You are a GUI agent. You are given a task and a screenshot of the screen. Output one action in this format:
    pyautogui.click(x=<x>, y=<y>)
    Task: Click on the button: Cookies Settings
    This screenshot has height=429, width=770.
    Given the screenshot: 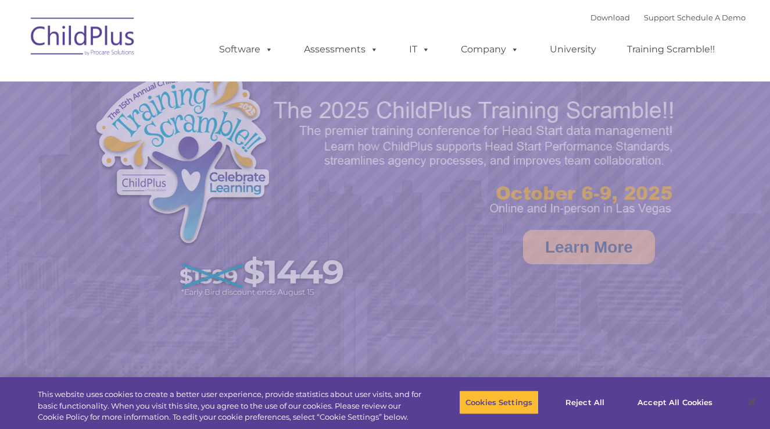 What is the action you would take?
    pyautogui.click(x=499, y=402)
    